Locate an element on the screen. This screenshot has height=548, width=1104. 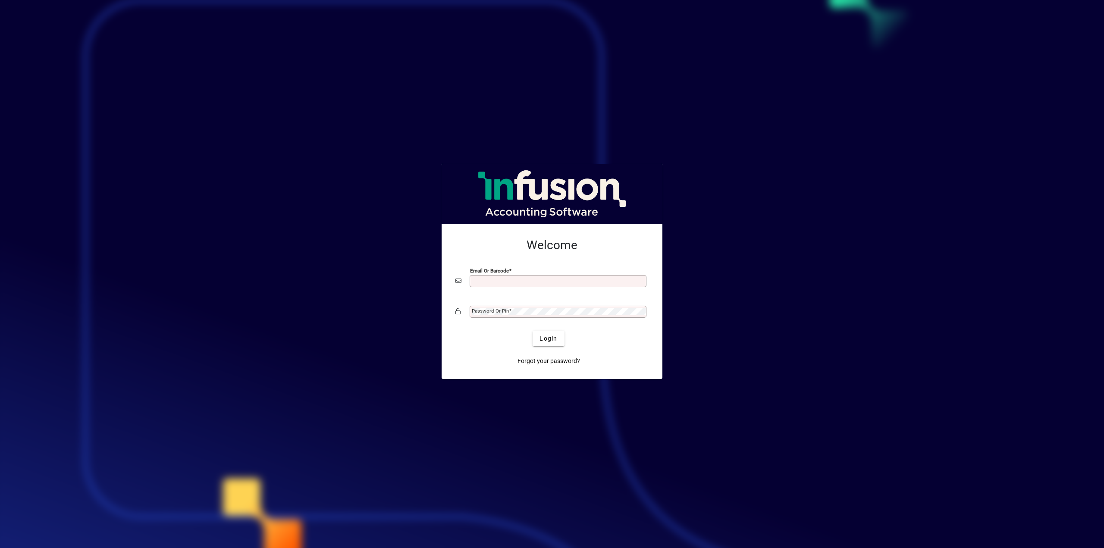
h2: Welcome is located at coordinates (552, 245).